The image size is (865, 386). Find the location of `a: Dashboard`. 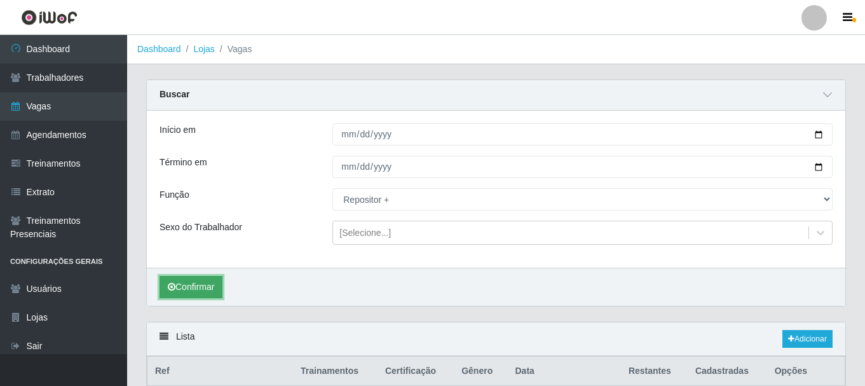

a: Dashboard is located at coordinates (159, 49).